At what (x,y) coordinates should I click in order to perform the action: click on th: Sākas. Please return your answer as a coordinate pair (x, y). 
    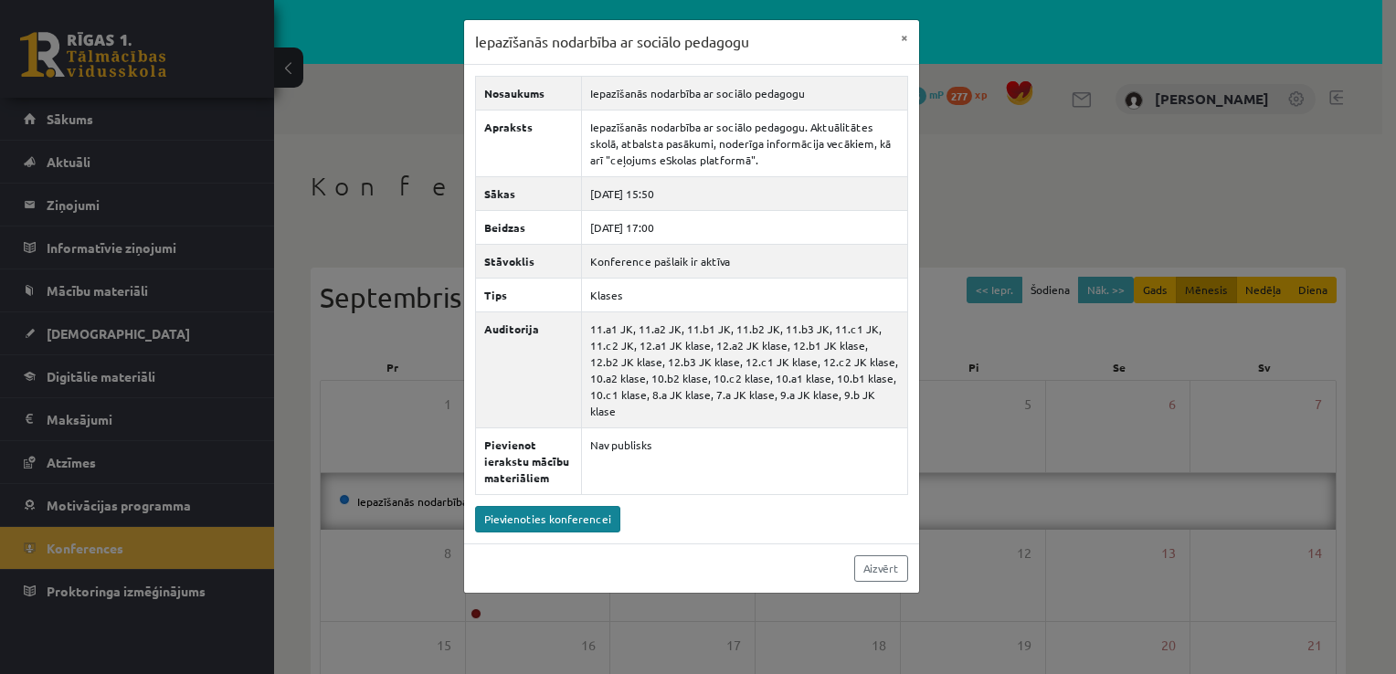
    Looking at the image, I should click on (528, 193).